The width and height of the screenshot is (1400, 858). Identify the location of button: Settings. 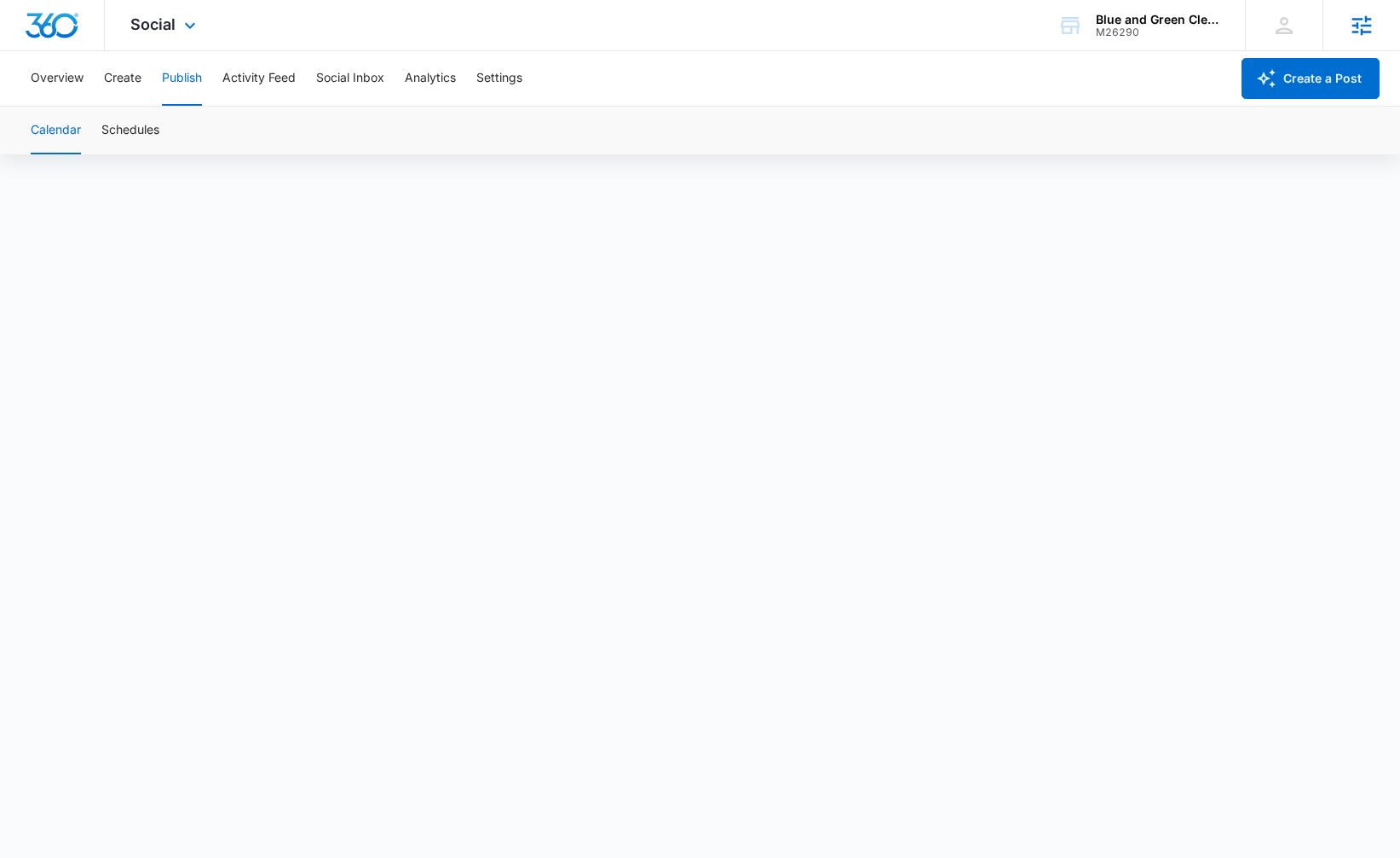
(500, 78).